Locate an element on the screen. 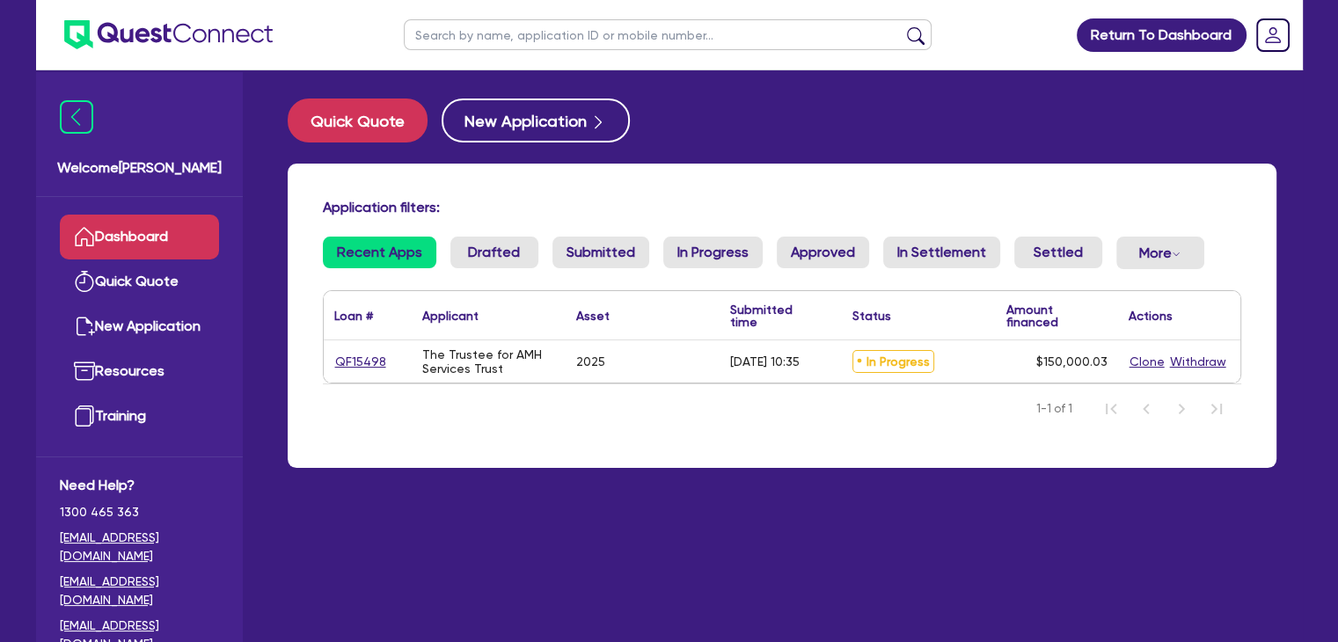  span: $150,000.03 is located at coordinates (1071, 362).